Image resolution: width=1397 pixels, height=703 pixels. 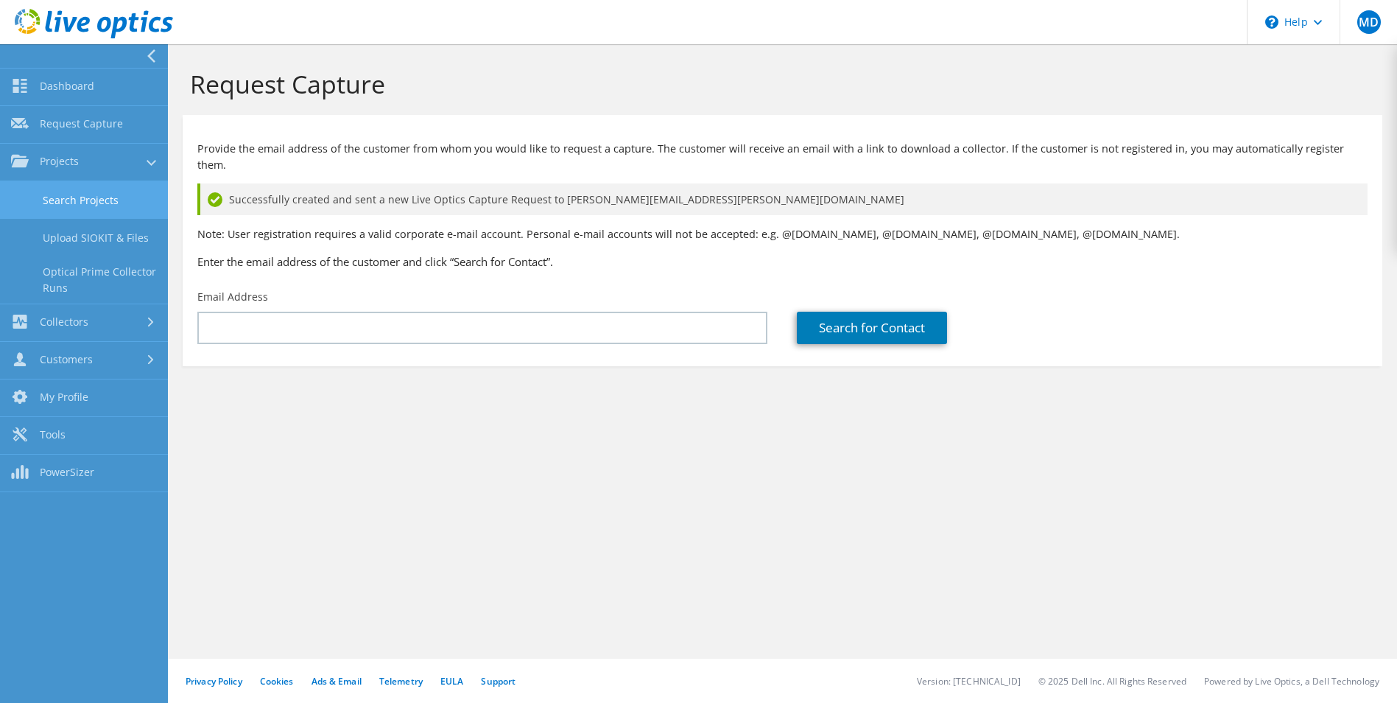 What do you see at coordinates (401, 681) in the screenshot?
I see `a: Telemetry` at bounding box center [401, 681].